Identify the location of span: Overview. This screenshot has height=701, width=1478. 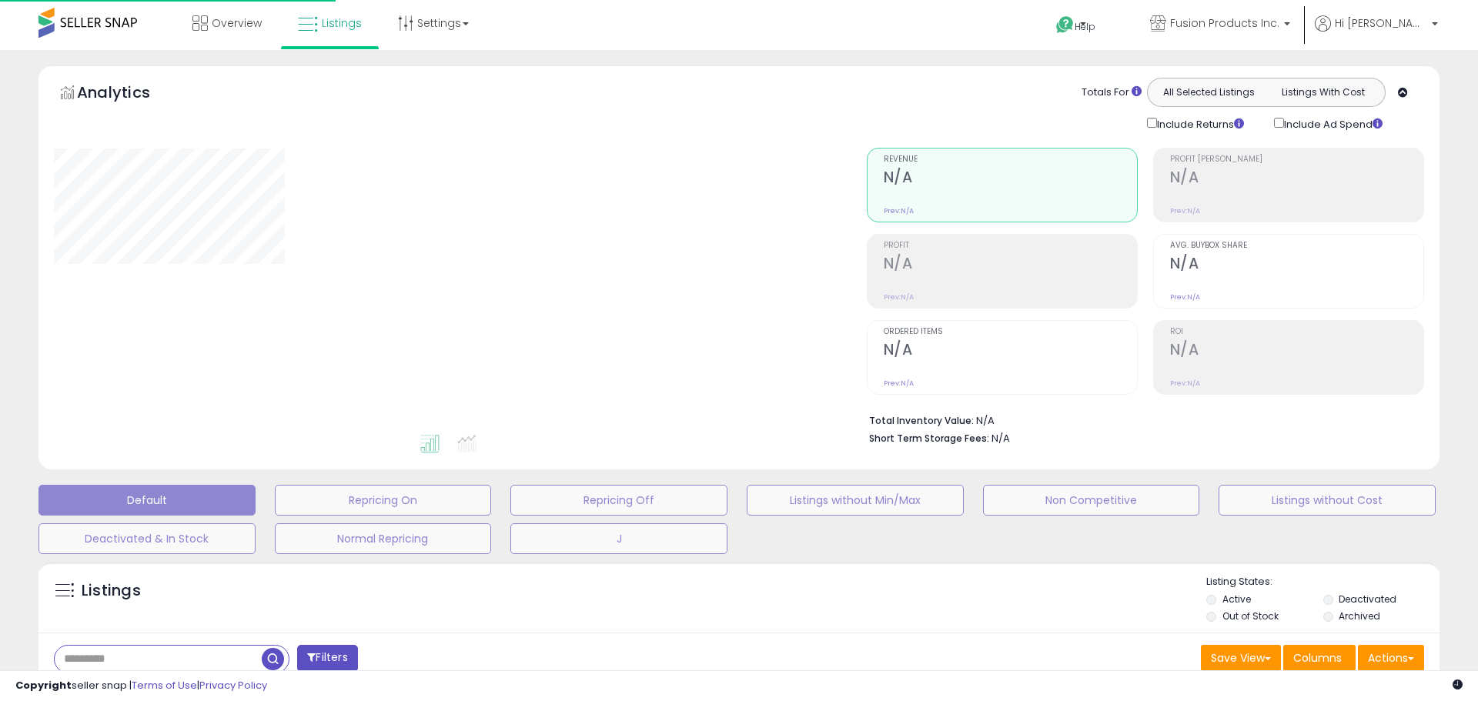
(236, 23).